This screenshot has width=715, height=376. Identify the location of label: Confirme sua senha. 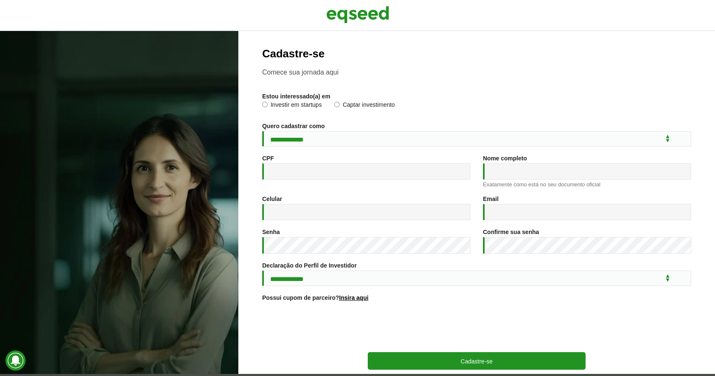
(511, 232).